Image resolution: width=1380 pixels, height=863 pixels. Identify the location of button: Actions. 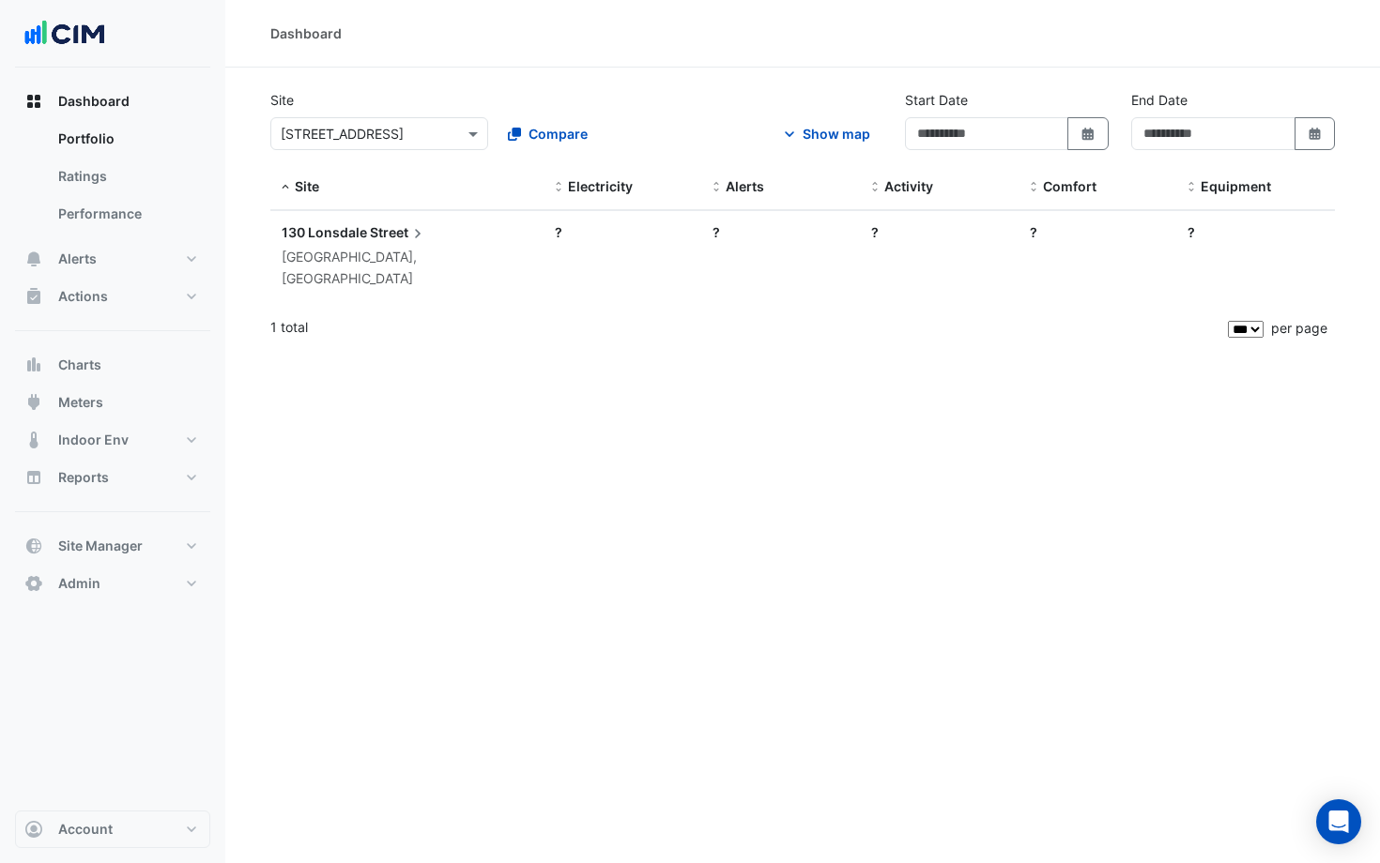
(113, 297).